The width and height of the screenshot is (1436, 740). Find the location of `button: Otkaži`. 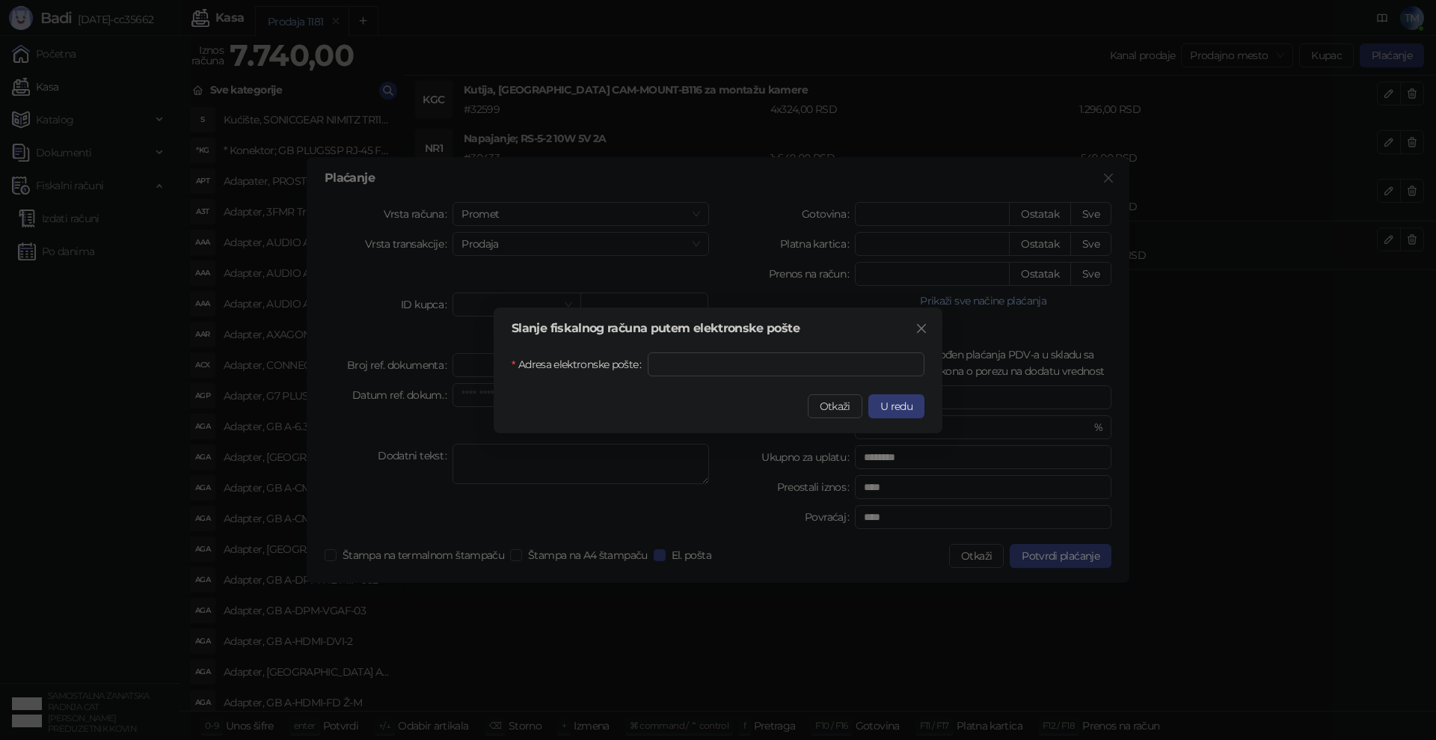

button: Otkaži is located at coordinates (835, 406).